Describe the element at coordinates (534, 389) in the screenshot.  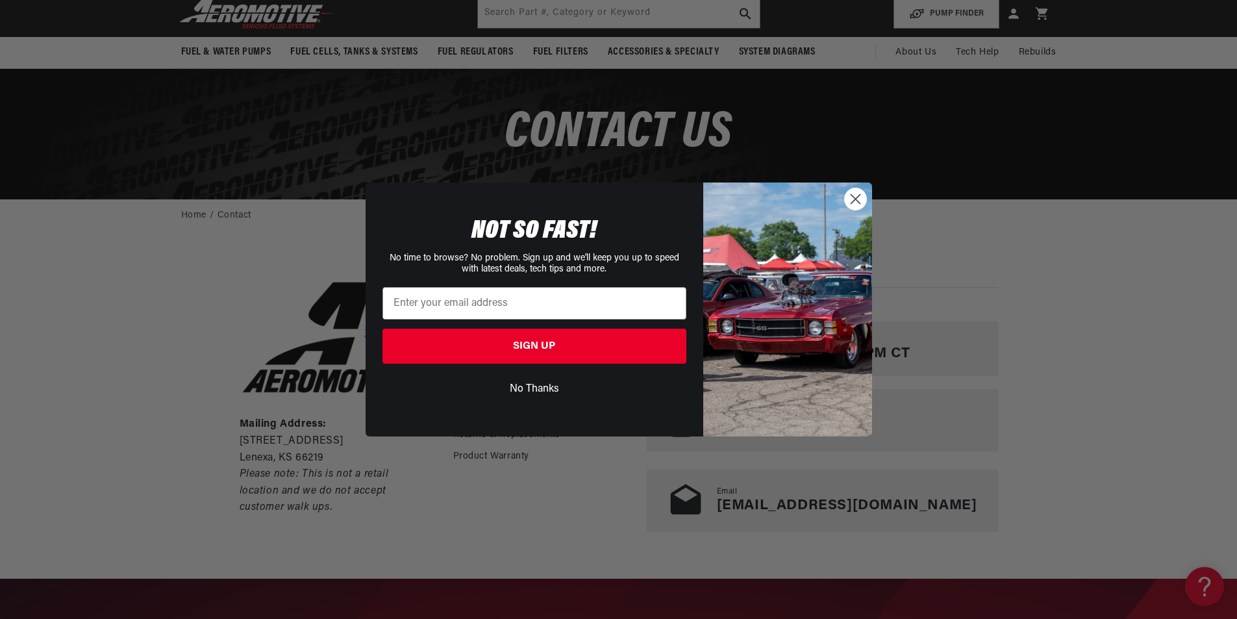
I see `button: No Thanks` at that location.